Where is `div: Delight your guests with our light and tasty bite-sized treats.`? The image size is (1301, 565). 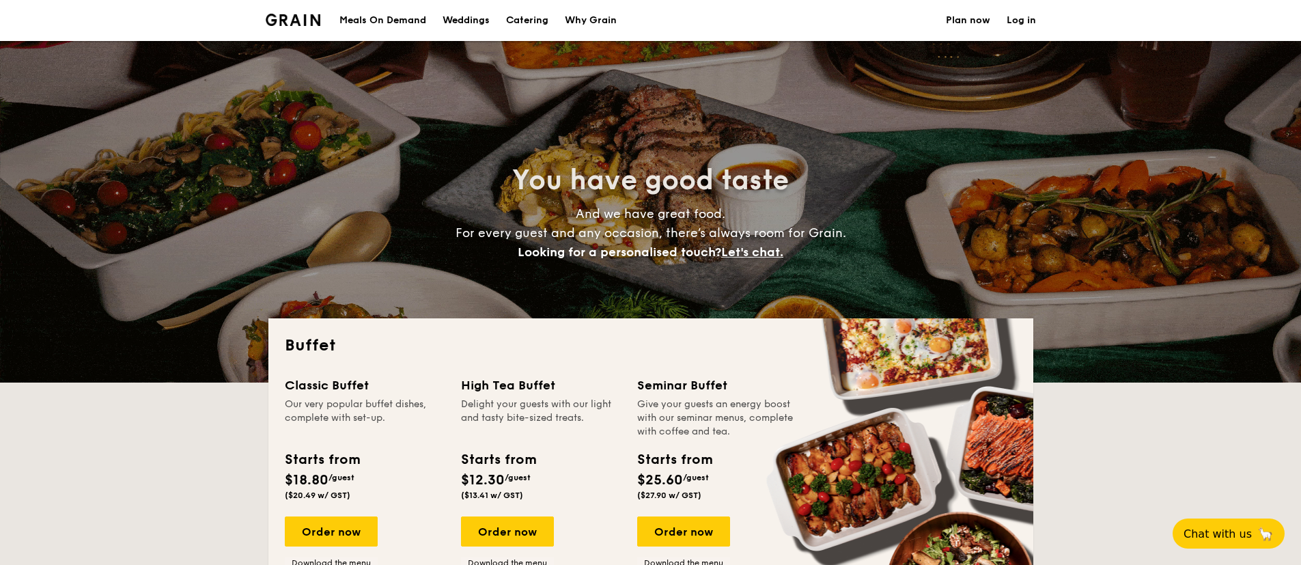
div: Delight your guests with our light and tasty bite-sized treats. is located at coordinates (541, 418).